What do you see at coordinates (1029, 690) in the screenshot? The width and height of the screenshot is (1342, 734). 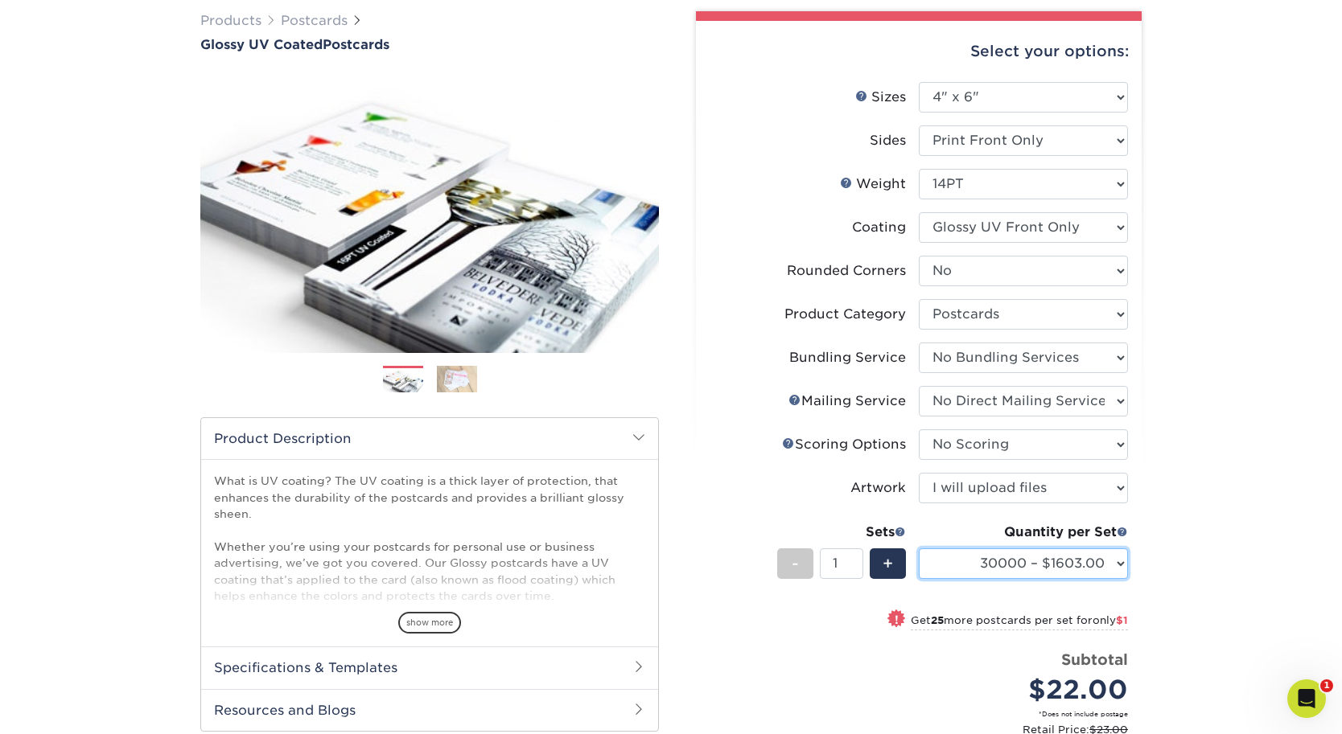 I see `div: $22.00` at bounding box center [1029, 690].